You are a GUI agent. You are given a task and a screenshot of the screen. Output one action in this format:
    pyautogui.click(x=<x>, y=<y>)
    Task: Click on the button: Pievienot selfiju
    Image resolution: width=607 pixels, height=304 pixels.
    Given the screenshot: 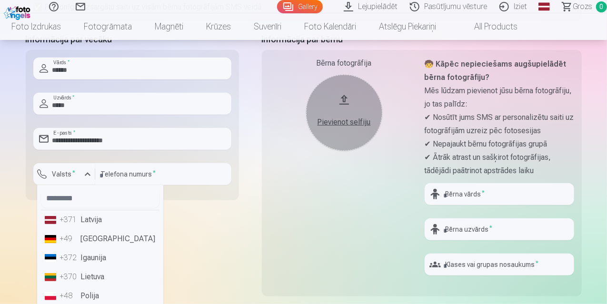 What is the action you would take?
    pyautogui.click(x=344, y=113)
    